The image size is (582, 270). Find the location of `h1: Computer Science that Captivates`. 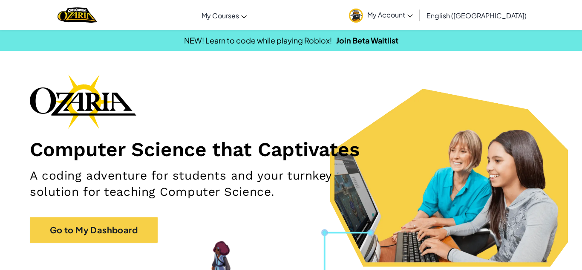

h1: Computer Science that Captivates is located at coordinates (291, 149).